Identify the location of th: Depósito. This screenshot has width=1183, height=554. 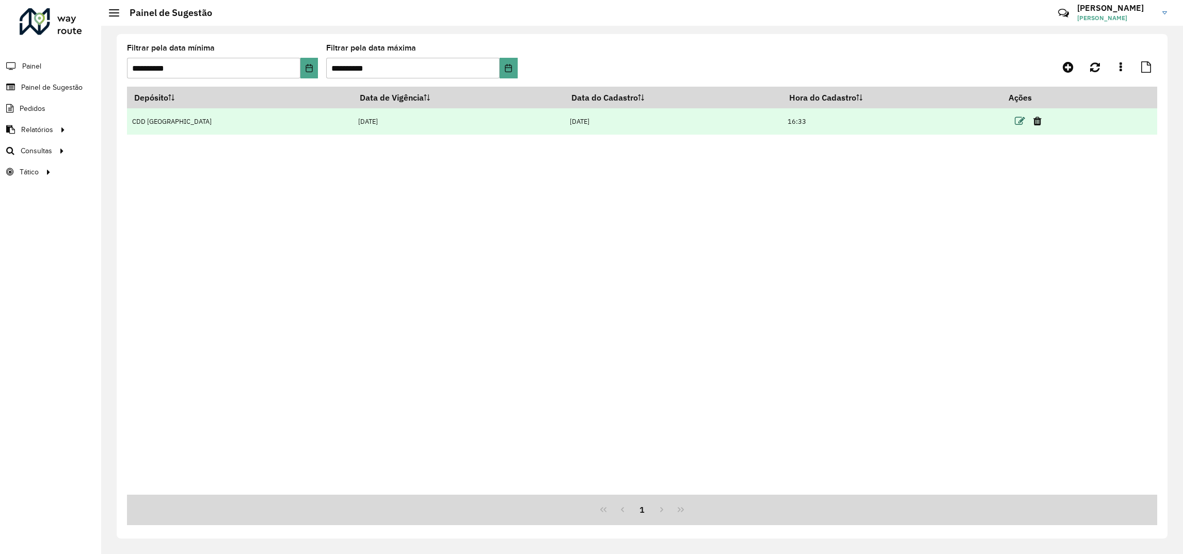
(239, 98).